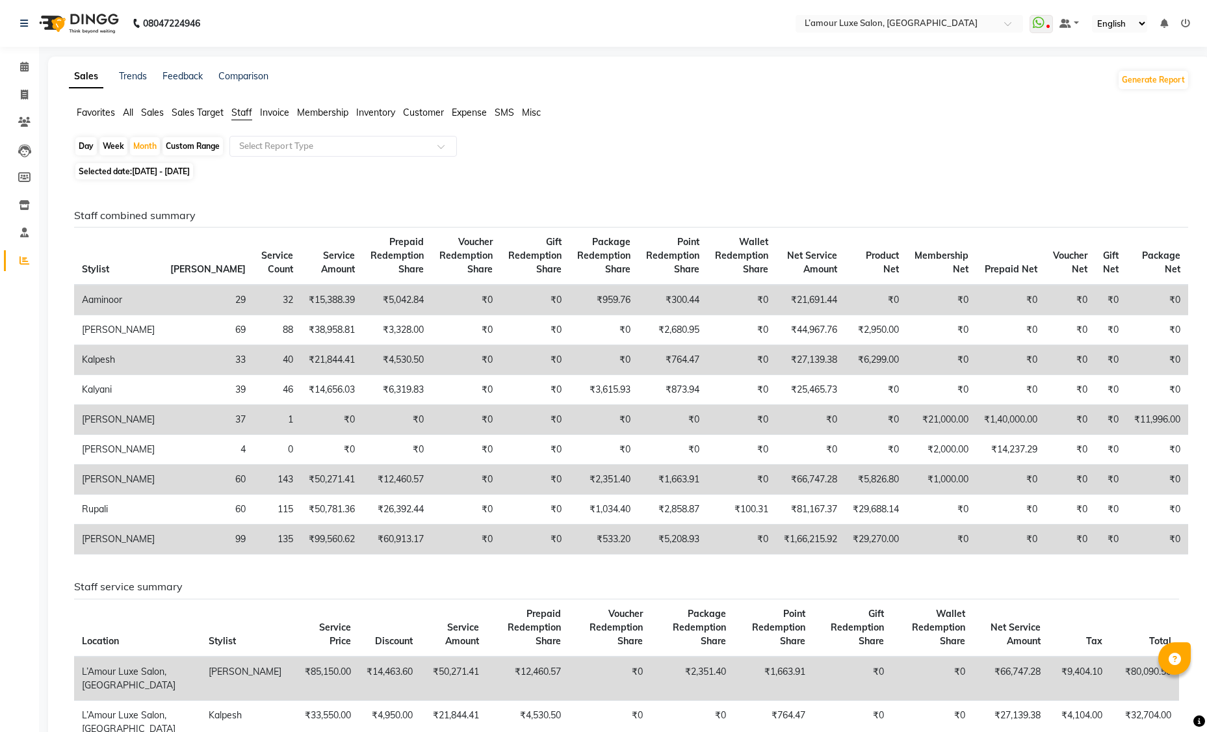 The height and width of the screenshot is (732, 1207). What do you see at coordinates (1010, 420) in the screenshot?
I see `td: ₹1,40,000.00` at bounding box center [1010, 420].